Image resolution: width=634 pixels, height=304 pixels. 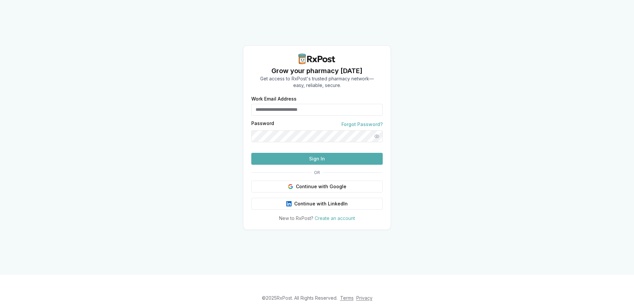 What do you see at coordinates (347, 297) in the screenshot?
I see `a: Terms` at bounding box center [347, 297].